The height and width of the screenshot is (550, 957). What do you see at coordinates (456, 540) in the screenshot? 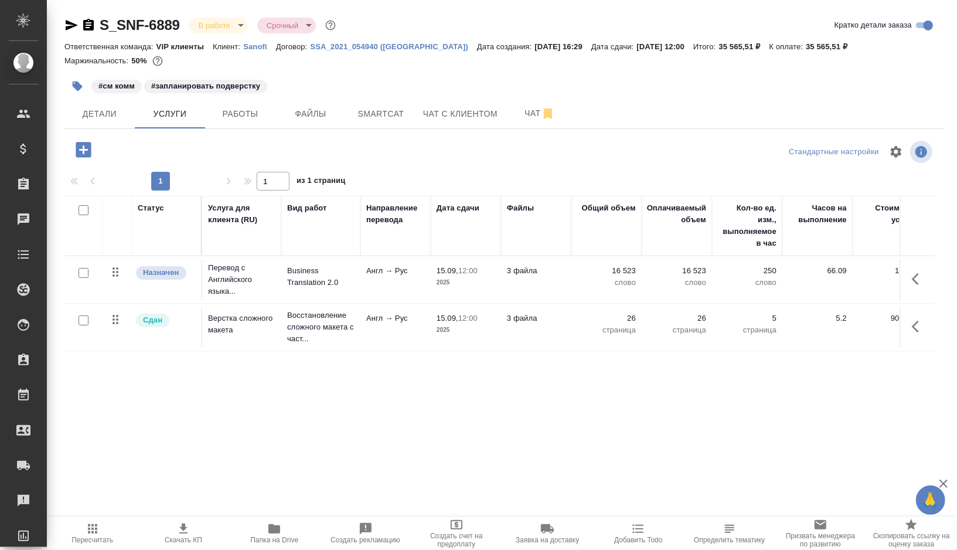
I see `span: Создать счет на предоплату` at bounding box center [456, 540].